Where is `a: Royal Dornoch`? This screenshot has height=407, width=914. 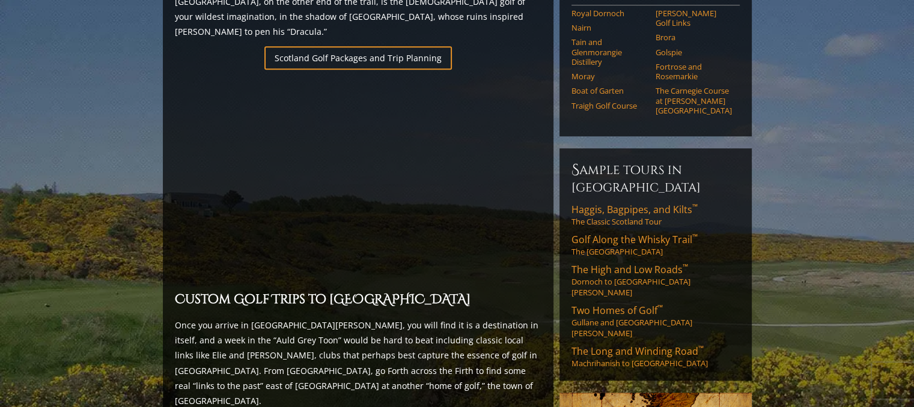 a: Royal Dornoch is located at coordinates (609, 13).